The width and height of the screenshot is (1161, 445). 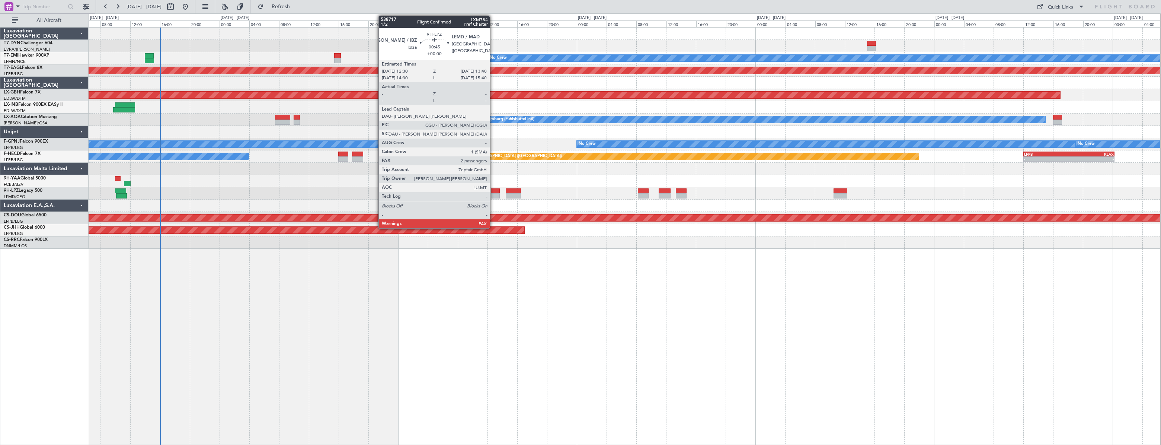 What do you see at coordinates (30, 117) in the screenshot?
I see `a: LX-AOACitation Mustang` at bounding box center [30, 117].